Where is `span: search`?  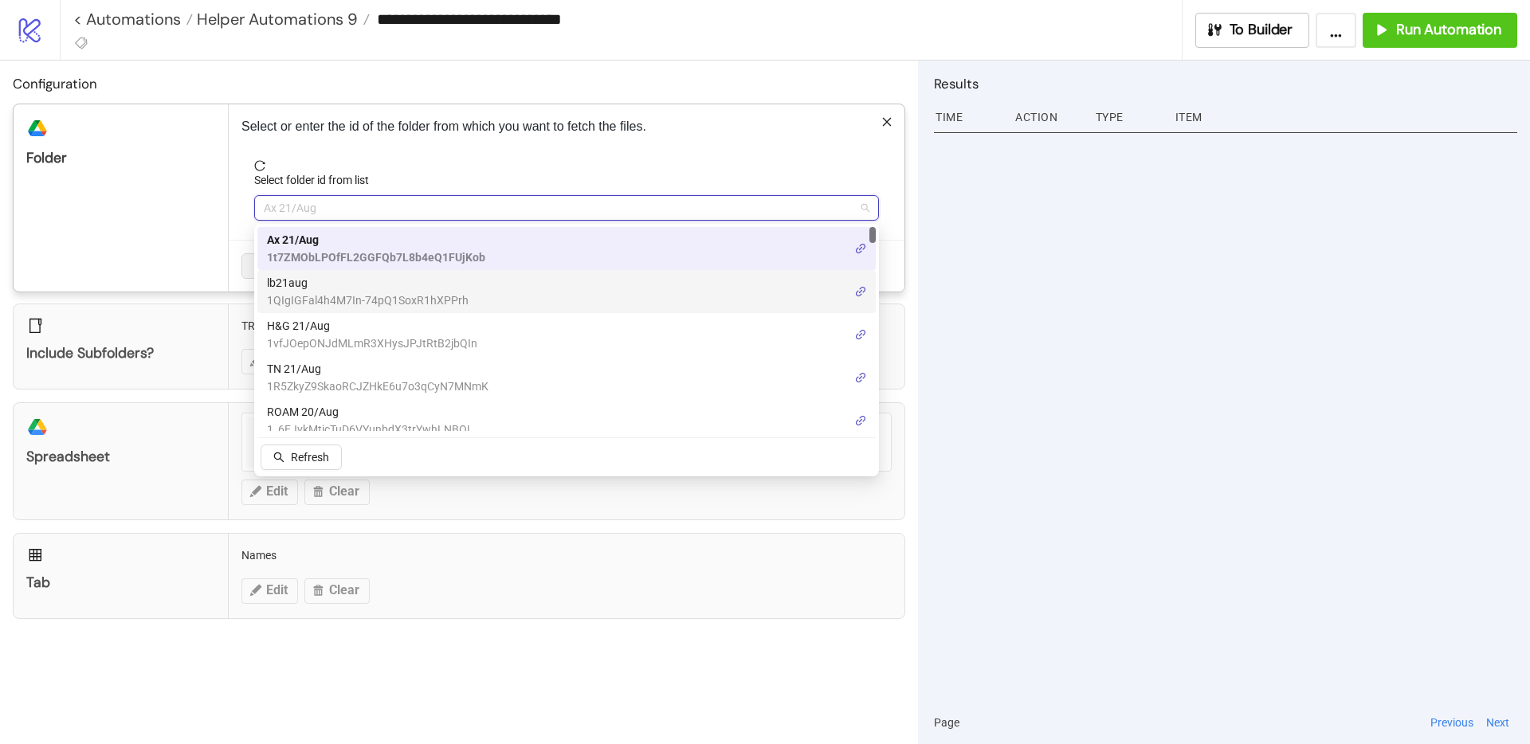
span: search is located at coordinates (279, 457).